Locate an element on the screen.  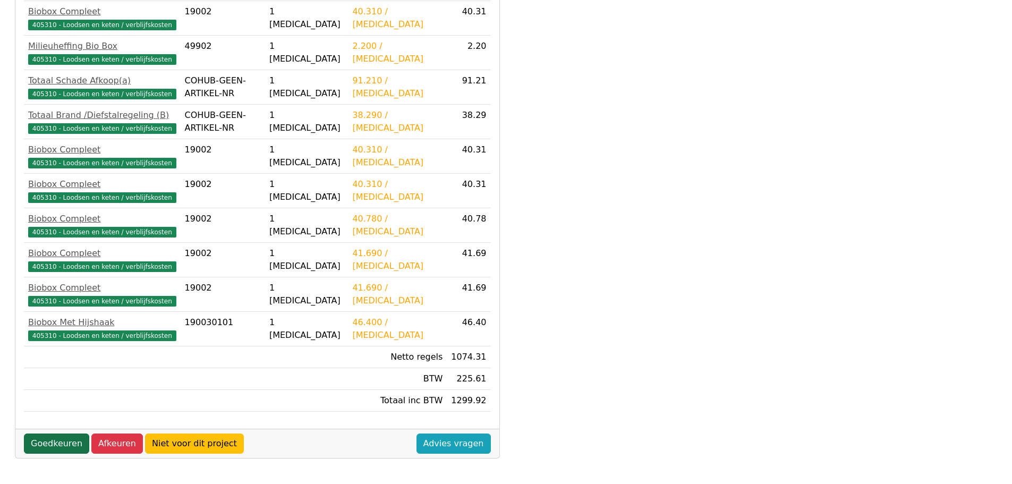
a: Afkeuren is located at coordinates (117, 444).